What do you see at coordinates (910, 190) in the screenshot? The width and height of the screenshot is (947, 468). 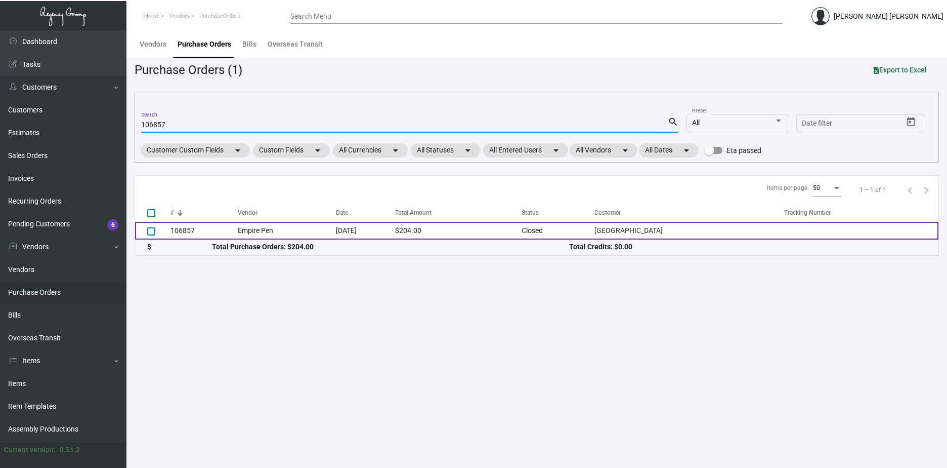 I see `button: Previous page` at bounding box center [910, 190].